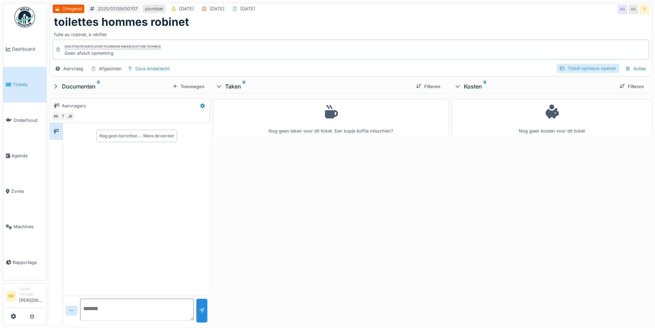  I want to click on span: Onderhoud, so click(29, 120).